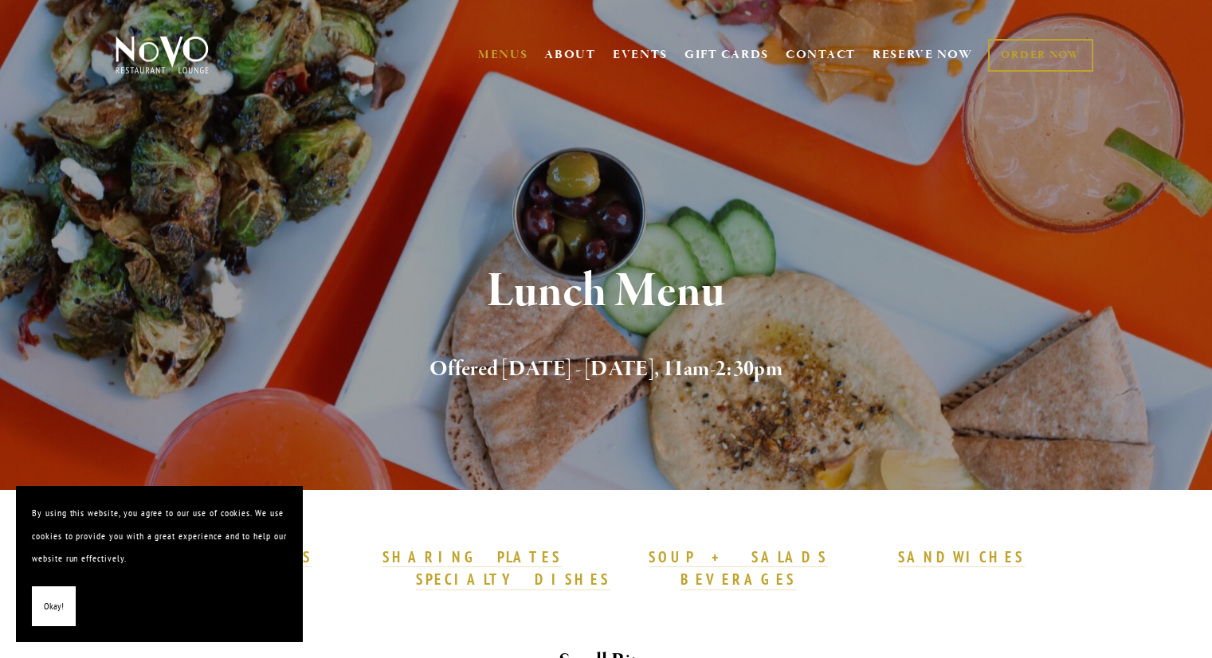  I want to click on a: SPECIALTY DISHES, so click(513, 580).